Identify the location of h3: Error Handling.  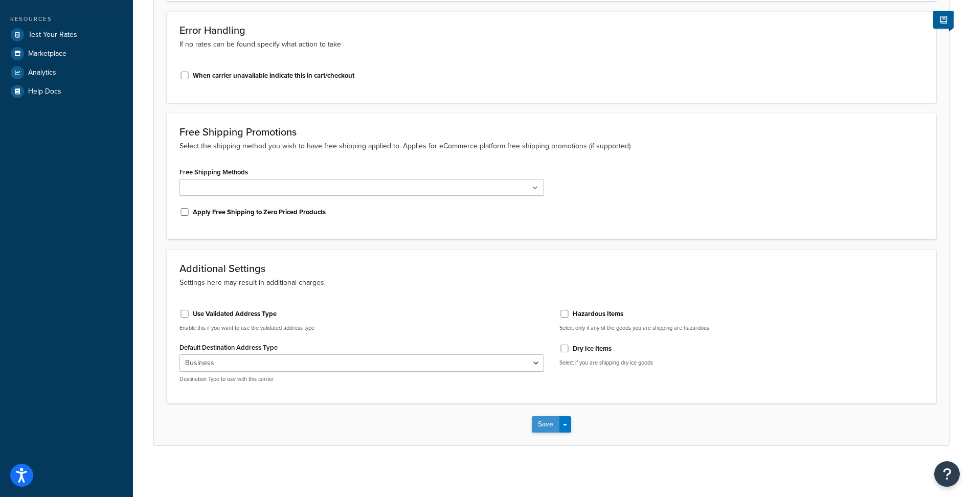
(551, 30).